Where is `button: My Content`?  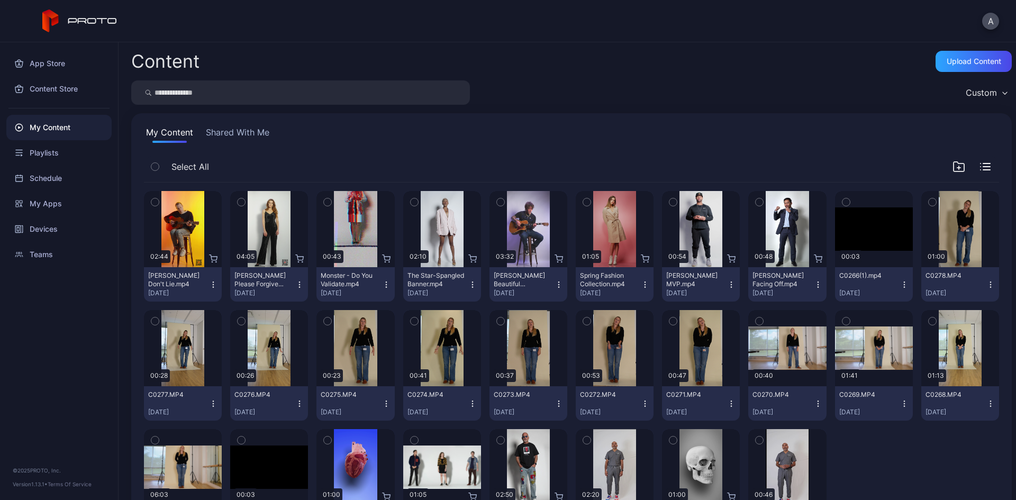
button: My Content is located at coordinates (169, 134).